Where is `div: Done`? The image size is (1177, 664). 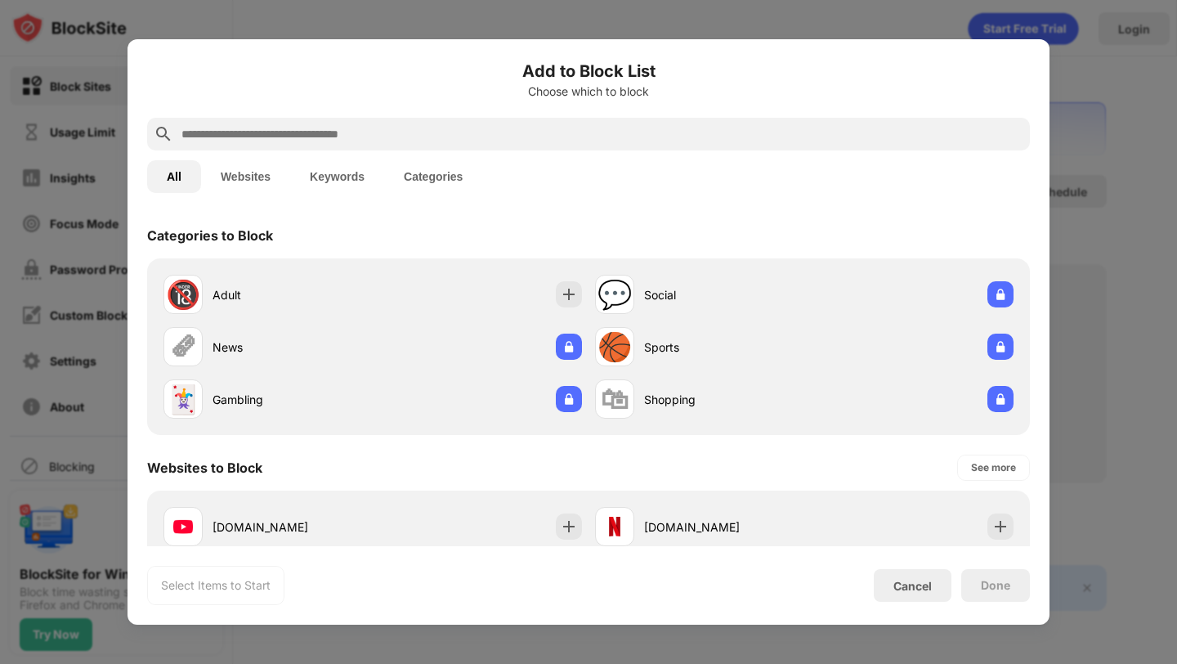 div: Done is located at coordinates (996, 585).